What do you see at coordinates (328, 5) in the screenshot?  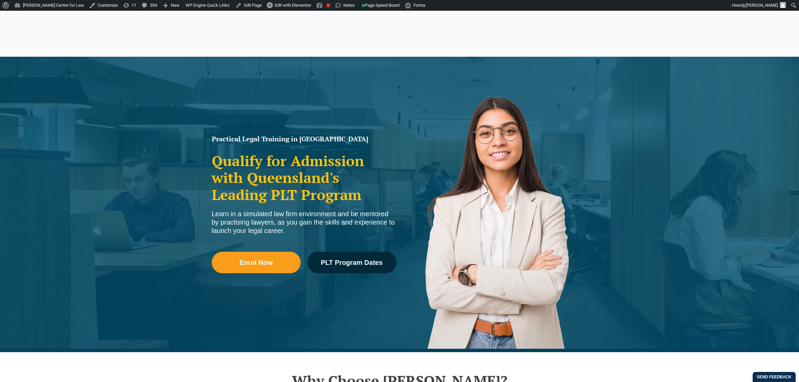 I see `div: Focus keyphrase not set` at bounding box center [328, 5].